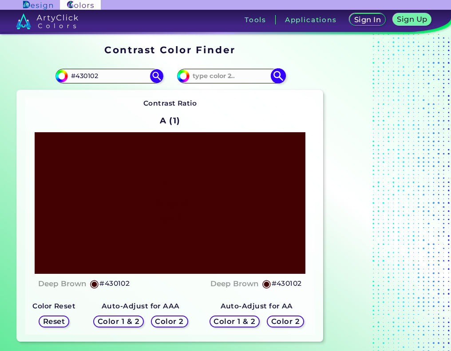 This screenshot has height=351, width=451. Describe the element at coordinates (54, 306) in the screenshot. I see `strong: Color Reset` at that location.